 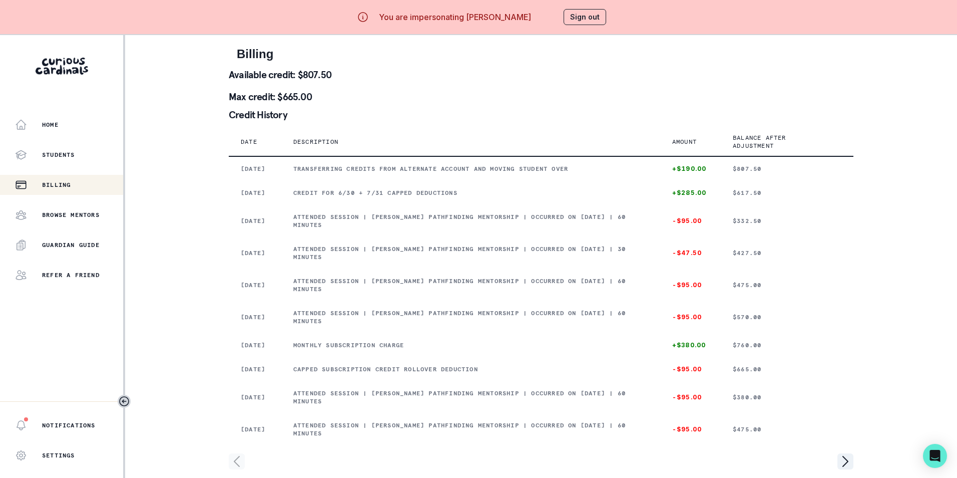 What do you see at coordinates (787, 317) in the screenshot?
I see `p: $570.00` at bounding box center [787, 317].